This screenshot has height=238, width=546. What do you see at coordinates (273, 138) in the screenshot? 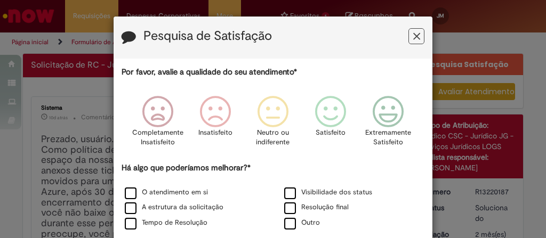
I see `p: Neutro ou indiferente` at bounding box center [273, 138].